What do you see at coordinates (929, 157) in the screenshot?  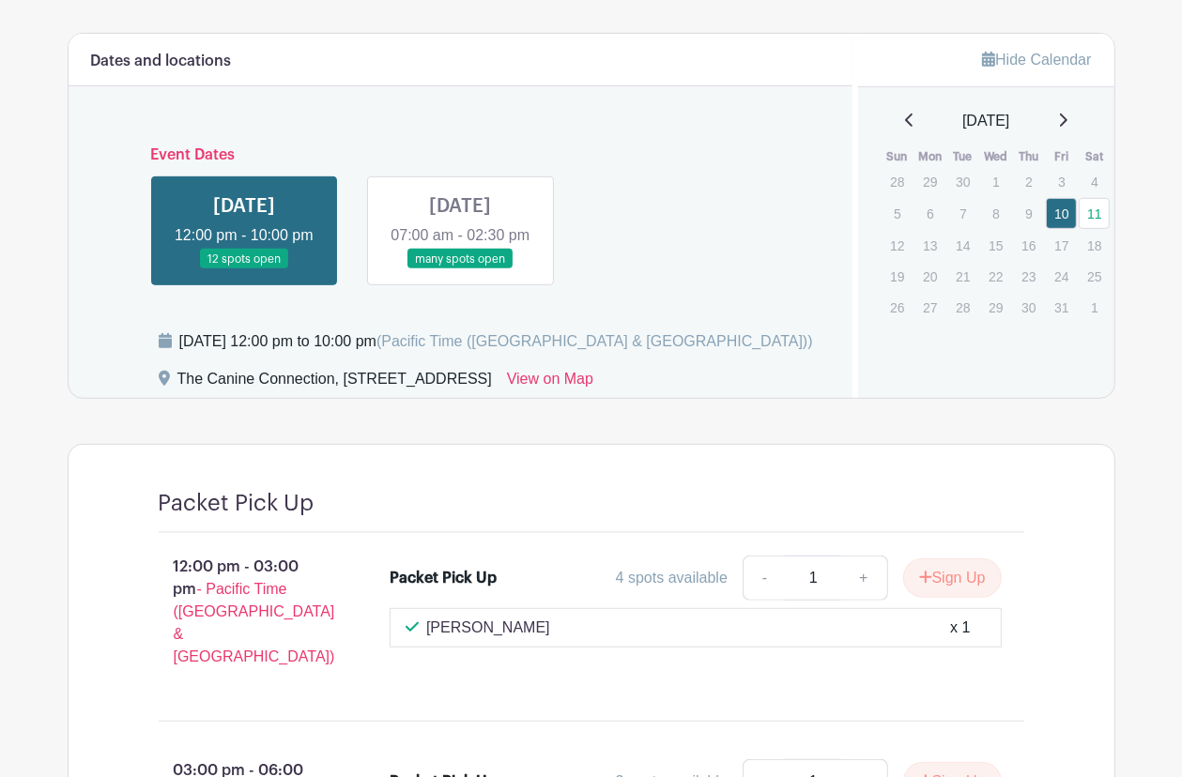 I see `th: Mon` at bounding box center [929, 157].